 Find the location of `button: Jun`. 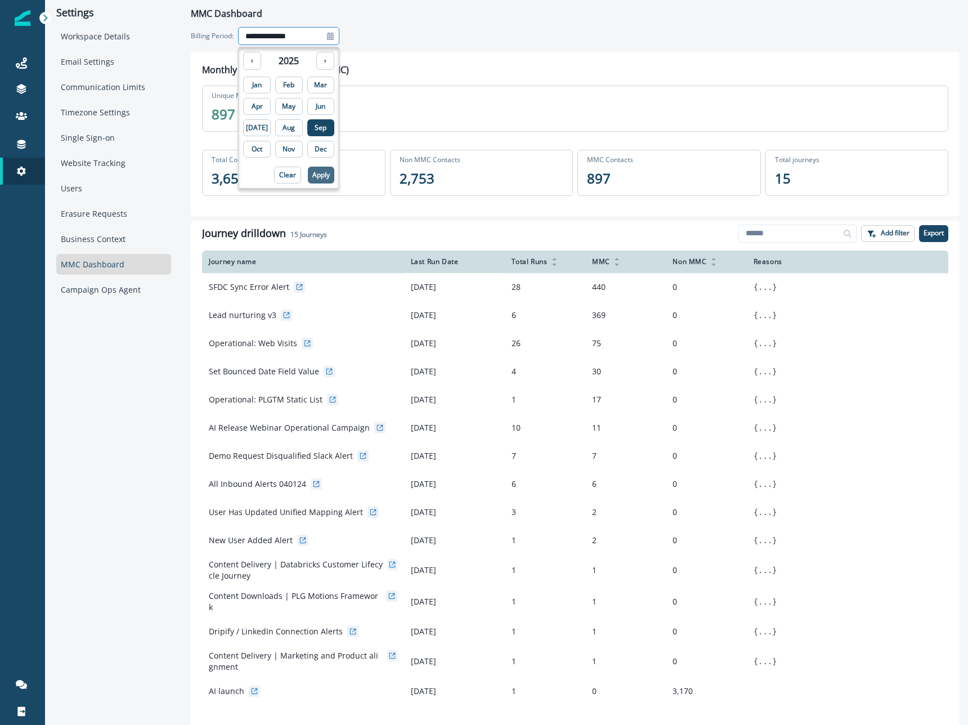

button: Jun is located at coordinates (321, 106).